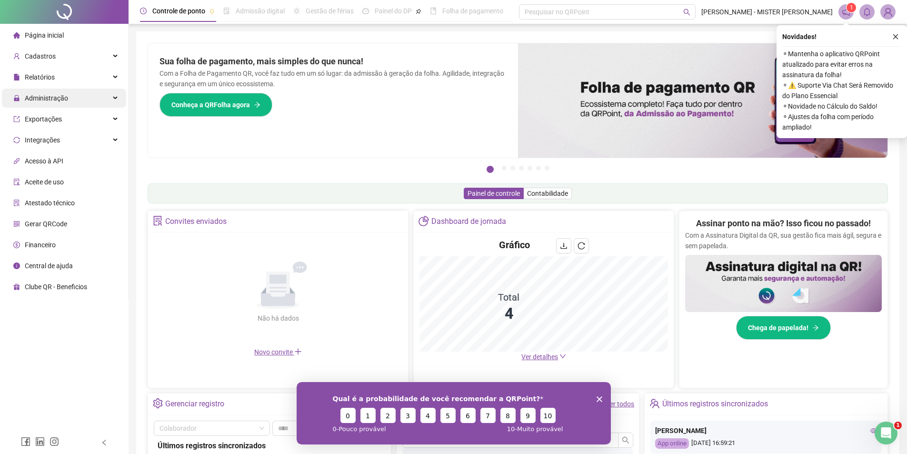 The height and width of the screenshot is (454, 907). Describe the element at coordinates (17, 77) in the screenshot. I see `span: file` at that location.